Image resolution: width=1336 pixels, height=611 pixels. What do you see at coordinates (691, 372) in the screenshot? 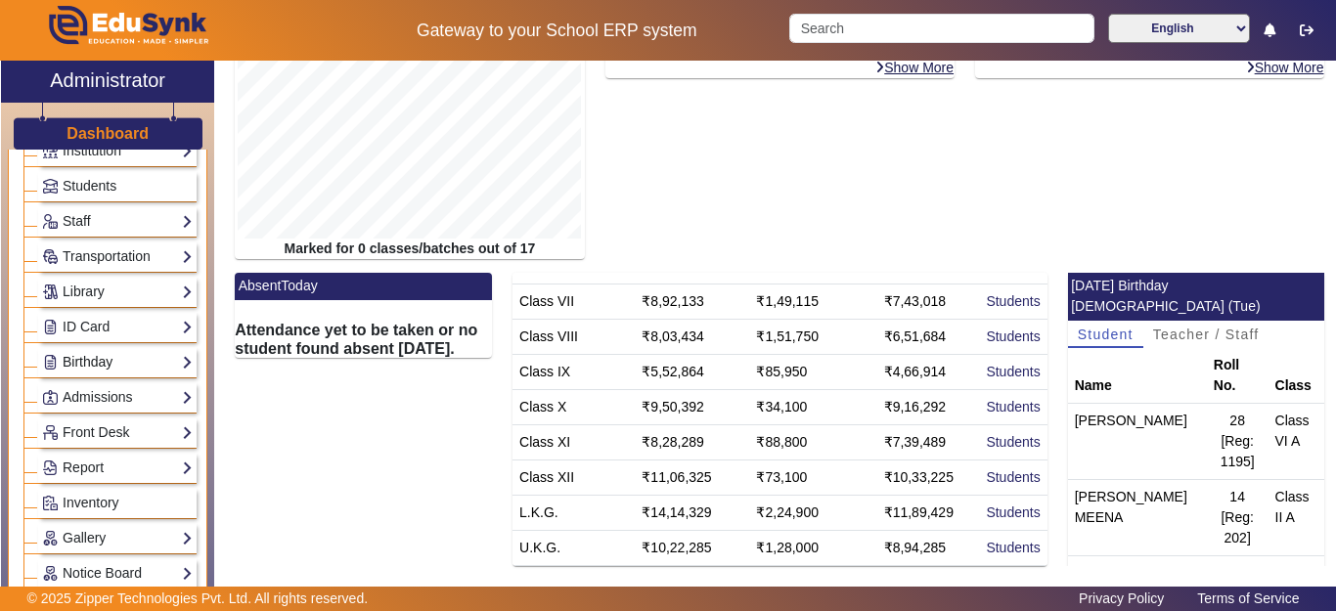
I see `td: ₹5,52,864` at bounding box center [691, 372].